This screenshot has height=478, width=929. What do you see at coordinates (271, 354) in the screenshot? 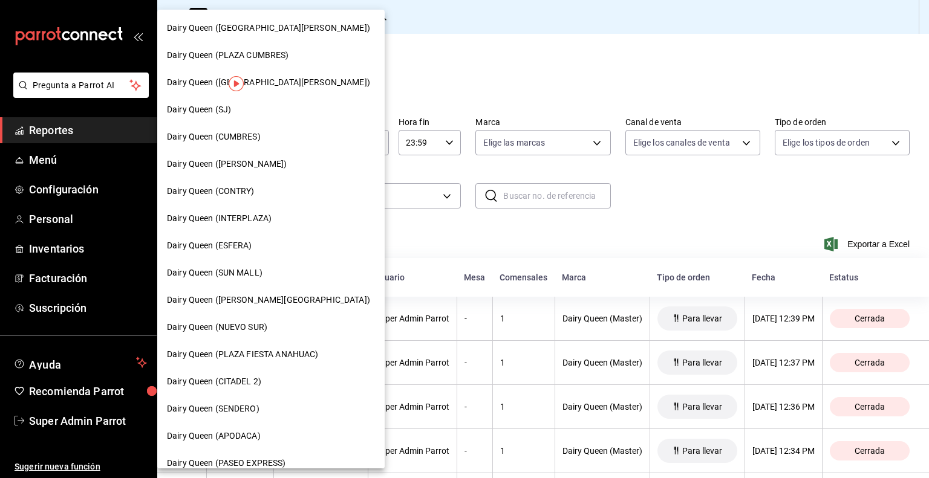
I see `div: Dairy Queen (PLAZA FIESTA ANAHUAC)` at bounding box center [271, 354].